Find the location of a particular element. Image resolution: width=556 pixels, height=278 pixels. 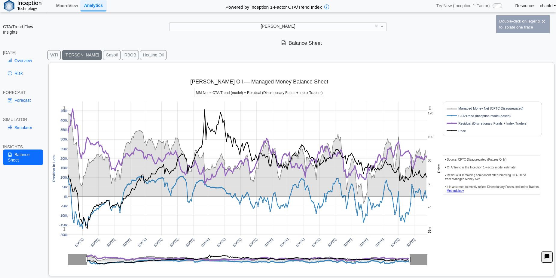

button: Gasoil is located at coordinates (112, 55).